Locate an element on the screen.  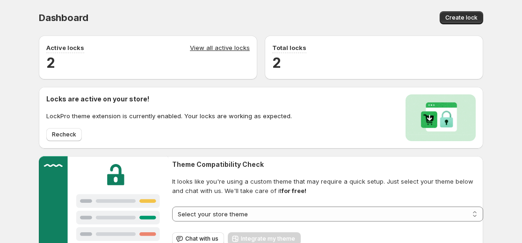
h2: Locks are active on your store! is located at coordinates (169, 99).